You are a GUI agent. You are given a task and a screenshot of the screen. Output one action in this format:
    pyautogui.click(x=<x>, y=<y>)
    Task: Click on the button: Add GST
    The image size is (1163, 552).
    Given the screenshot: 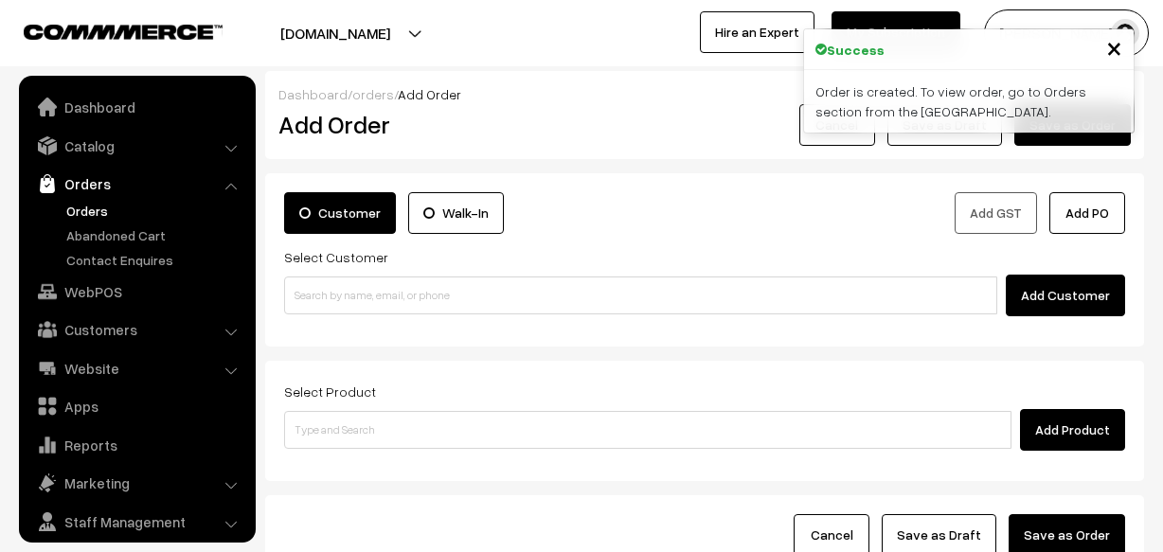 What is the action you would take?
    pyautogui.click(x=995, y=213)
    